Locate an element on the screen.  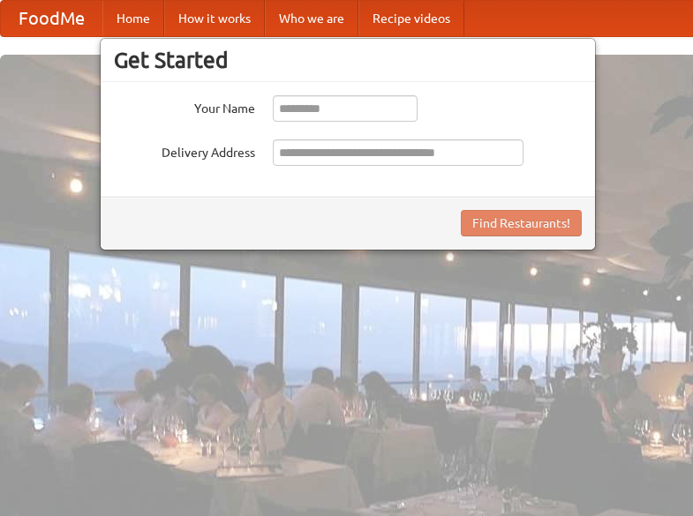
label: Delivery Address is located at coordinates (184, 150).